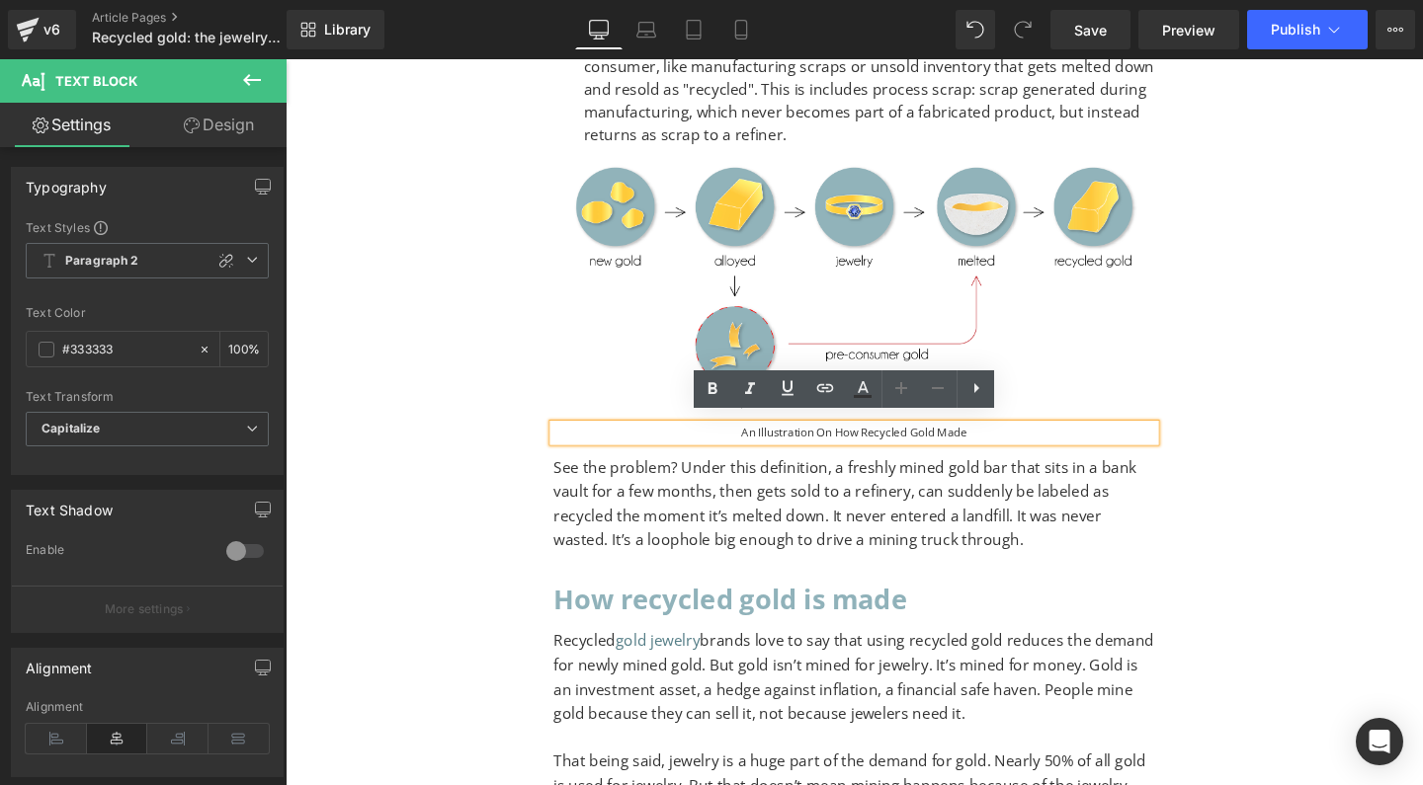 Image resolution: width=1423 pixels, height=785 pixels. What do you see at coordinates (147, 397) in the screenshot?
I see `div: Text Transform` at bounding box center [147, 397].